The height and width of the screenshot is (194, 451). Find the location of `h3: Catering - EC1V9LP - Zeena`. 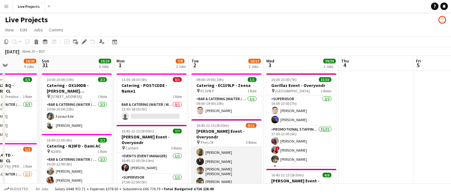

h3: Catering - EC1V9LP - Zeena is located at coordinates (227, 85).